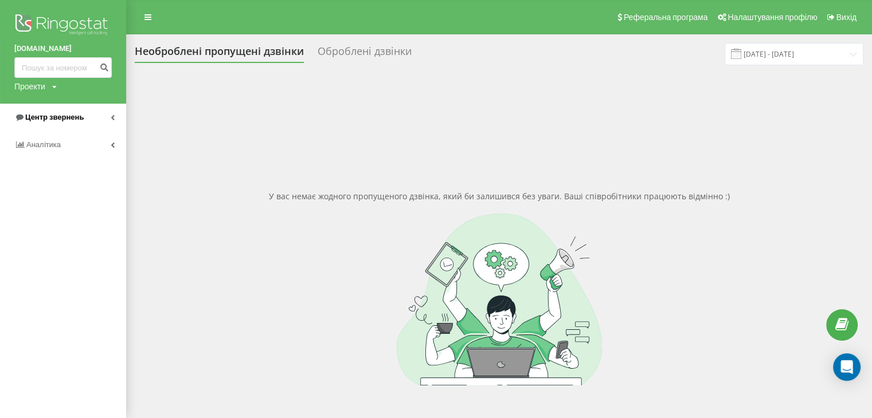  What do you see at coordinates (63, 26) in the screenshot?
I see `img: Ringostat logo` at bounding box center [63, 26].